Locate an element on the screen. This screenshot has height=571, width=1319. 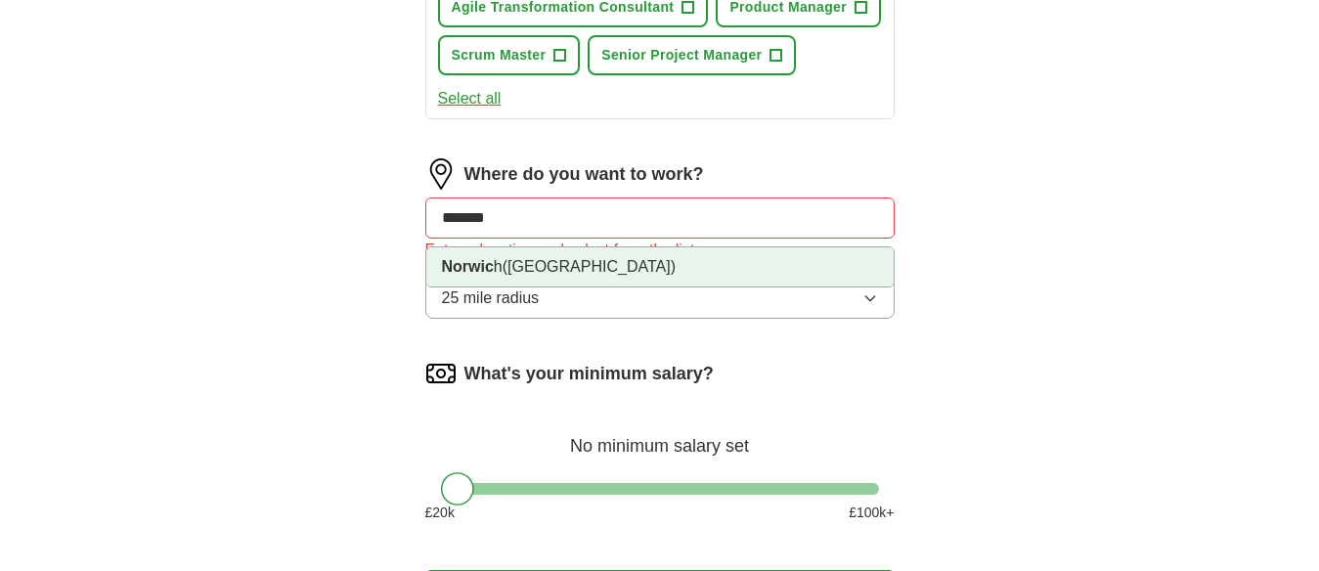
span: Scrum Master is located at coordinates (499, 55).